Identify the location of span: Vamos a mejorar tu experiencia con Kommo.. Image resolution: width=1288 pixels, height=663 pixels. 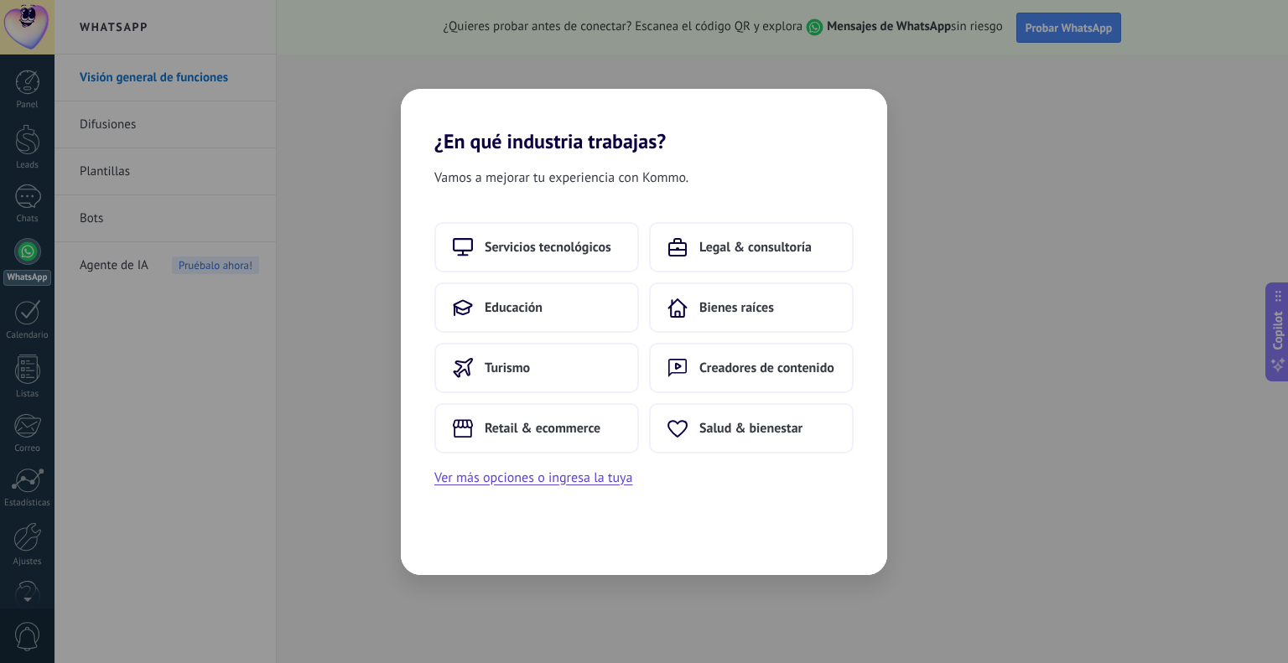
(561, 178).